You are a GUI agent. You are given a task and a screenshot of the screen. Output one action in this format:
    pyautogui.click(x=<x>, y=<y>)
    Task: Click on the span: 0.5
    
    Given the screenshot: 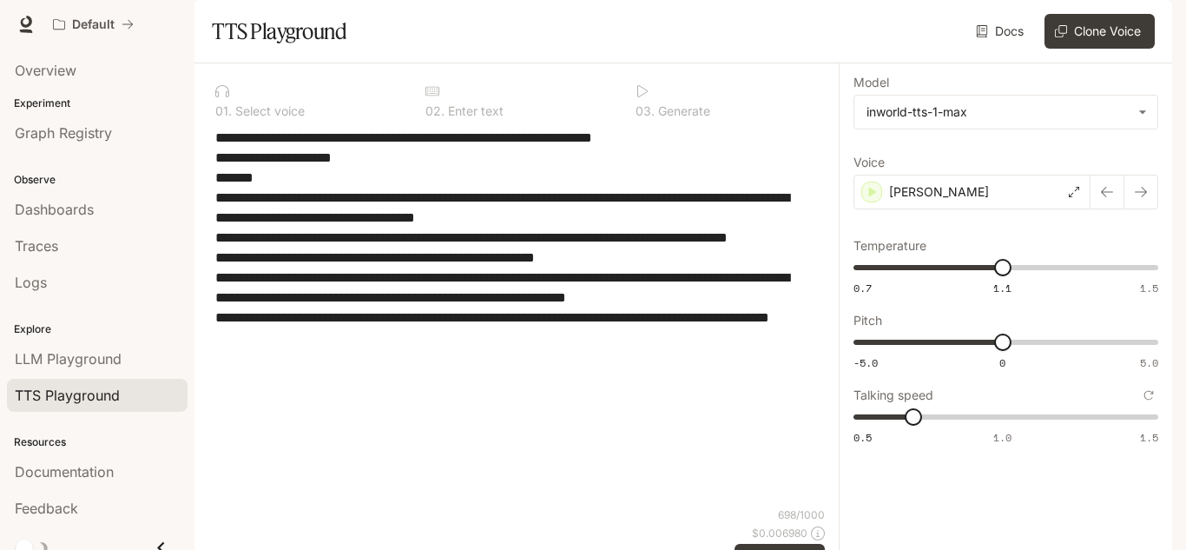 What is the action you would take?
    pyautogui.click(x=862, y=437)
    